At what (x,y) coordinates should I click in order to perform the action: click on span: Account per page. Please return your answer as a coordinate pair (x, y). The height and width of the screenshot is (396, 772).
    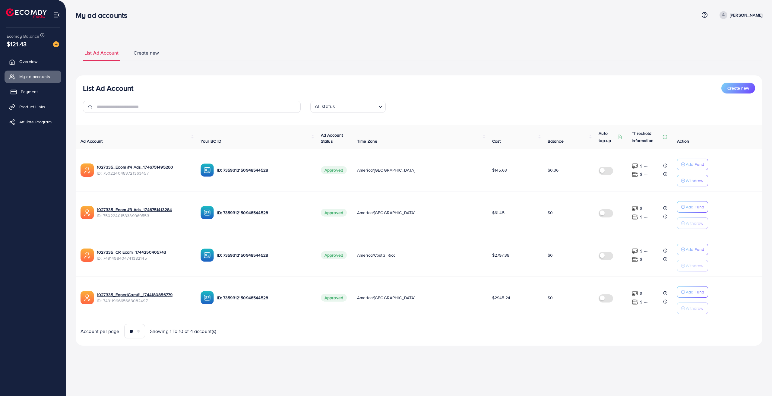
    Looking at the image, I should click on (100, 331).